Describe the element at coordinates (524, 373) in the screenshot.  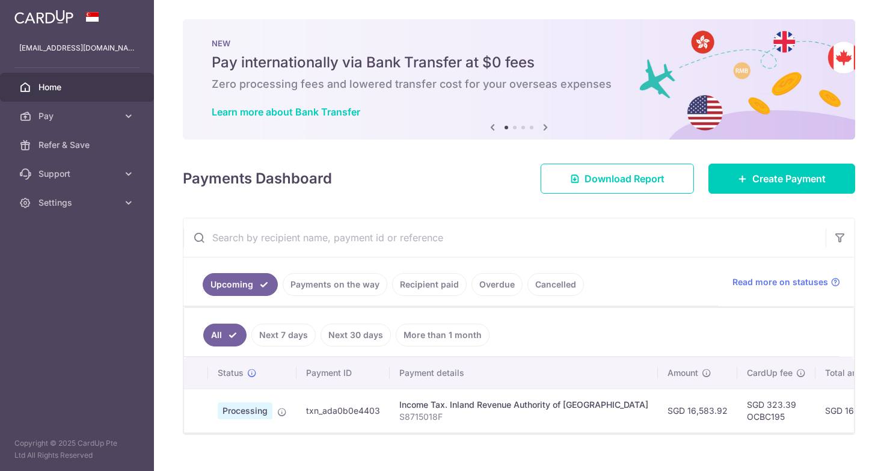
I see `th: Payment details` at that location.